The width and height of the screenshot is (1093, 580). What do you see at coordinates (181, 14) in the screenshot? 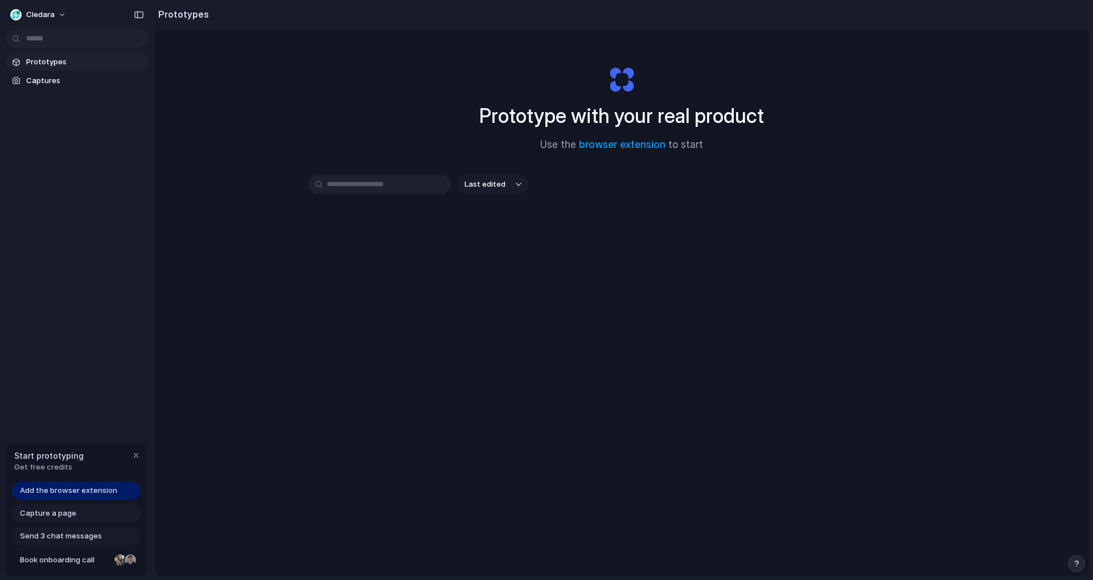
I see `h2: Prototypes` at bounding box center [181, 14].